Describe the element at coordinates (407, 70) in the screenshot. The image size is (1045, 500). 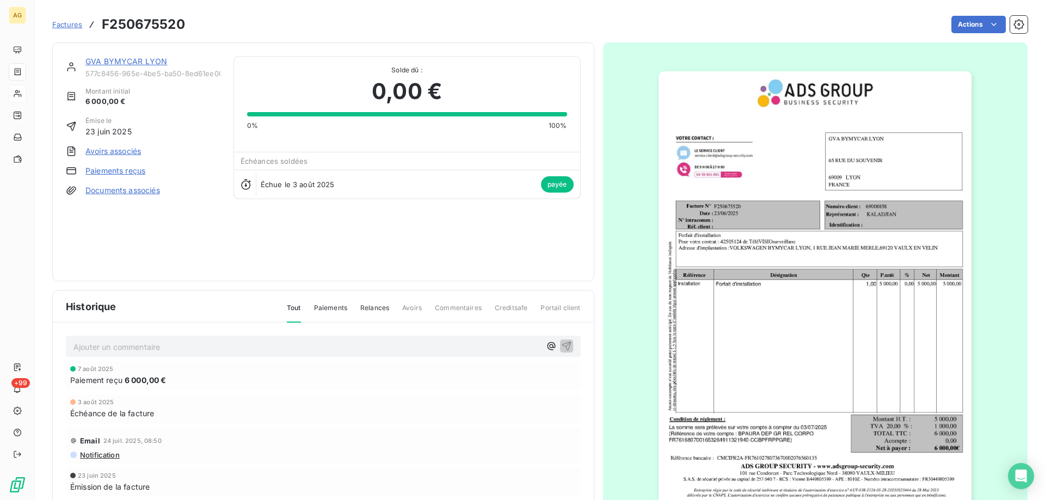
I see `span: Solde dû :` at that location.